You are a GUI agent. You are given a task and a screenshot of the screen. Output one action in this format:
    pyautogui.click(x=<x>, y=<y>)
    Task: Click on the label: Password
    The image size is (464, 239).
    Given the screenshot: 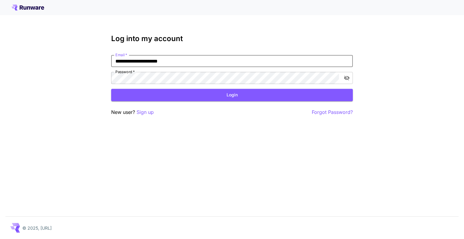 What is the action you would take?
    pyautogui.click(x=125, y=72)
    